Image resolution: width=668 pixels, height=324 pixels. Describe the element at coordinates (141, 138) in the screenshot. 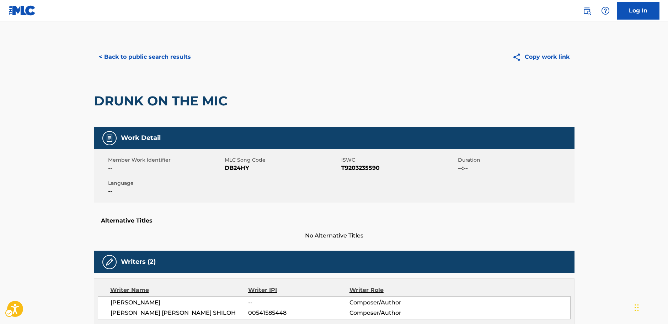

I see `h5: Work Detail` at that location.